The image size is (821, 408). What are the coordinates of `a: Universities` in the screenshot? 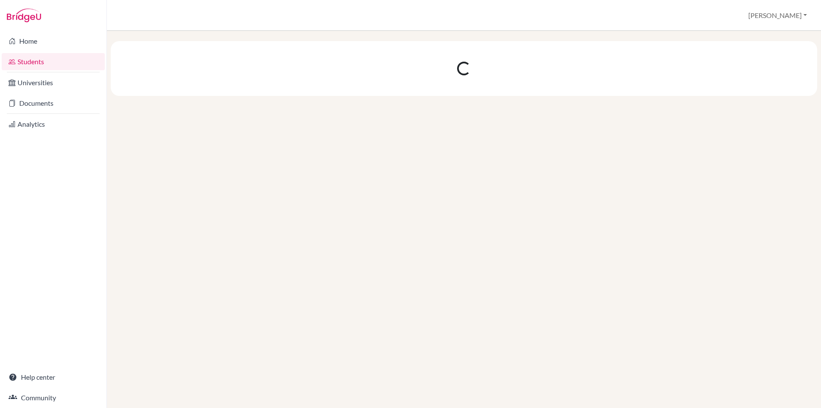 It's located at (53, 83).